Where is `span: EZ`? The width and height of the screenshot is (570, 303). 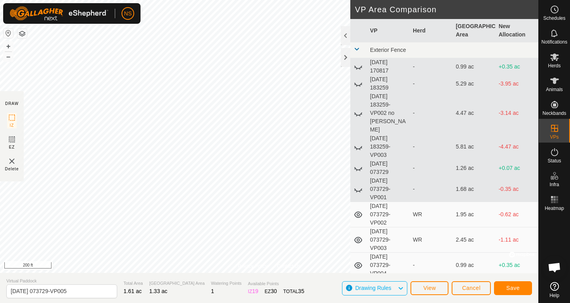 span: EZ is located at coordinates (12, 147).